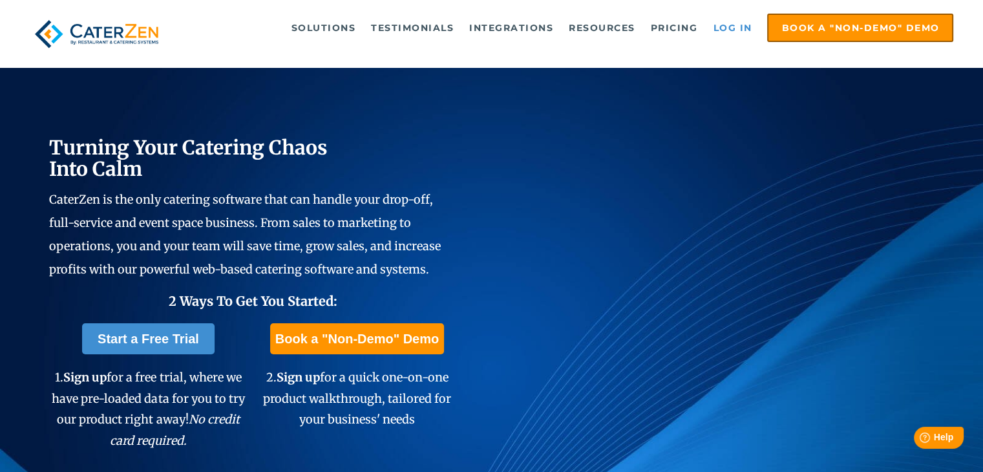 The width and height of the screenshot is (983, 472). I want to click on a: Integrations, so click(511, 28).